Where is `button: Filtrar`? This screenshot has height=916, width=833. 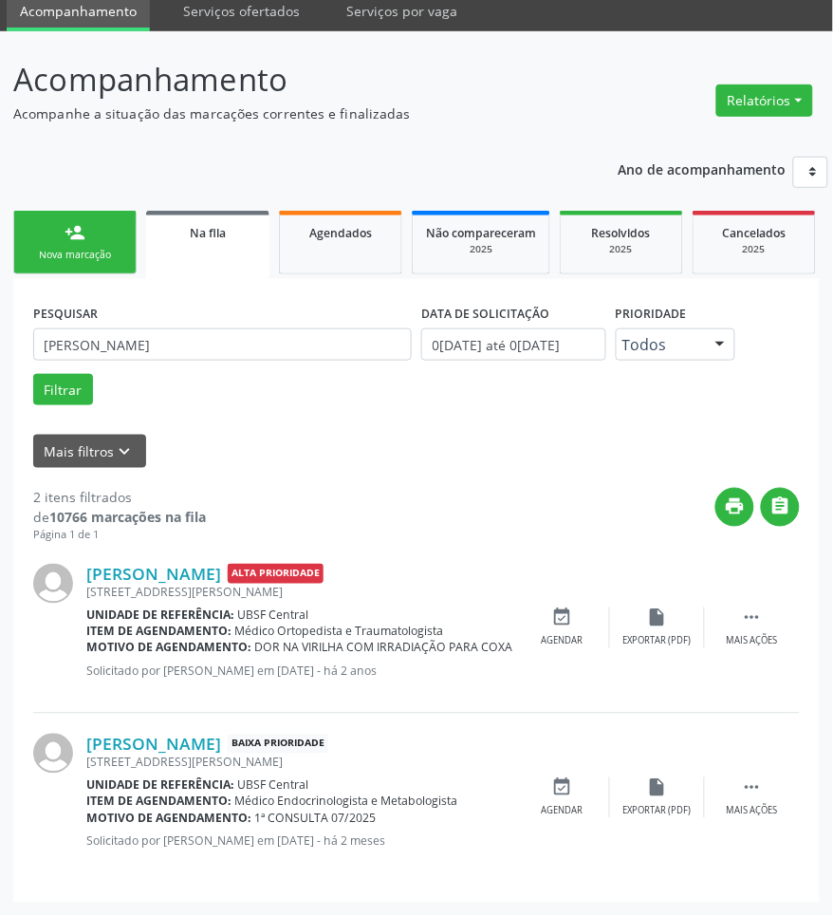
button: Filtrar is located at coordinates (63, 390).